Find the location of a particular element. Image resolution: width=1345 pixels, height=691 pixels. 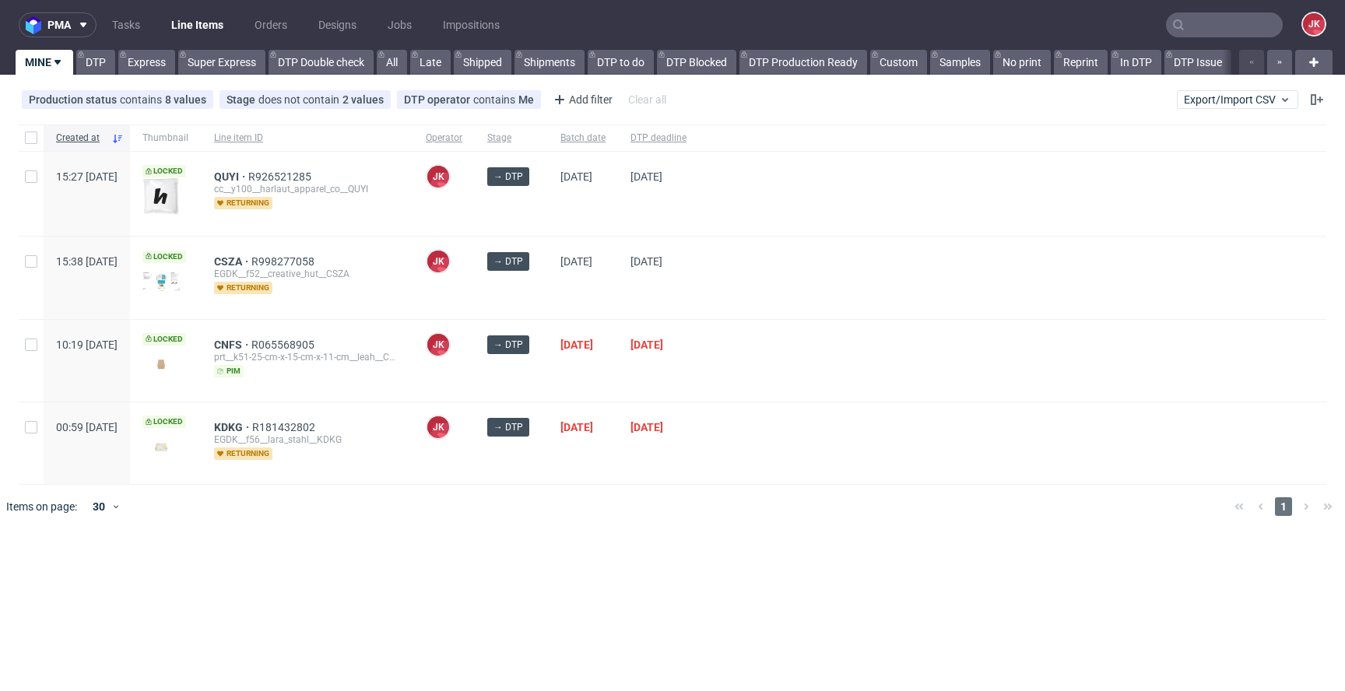

a: R926521285 is located at coordinates (281, 177).